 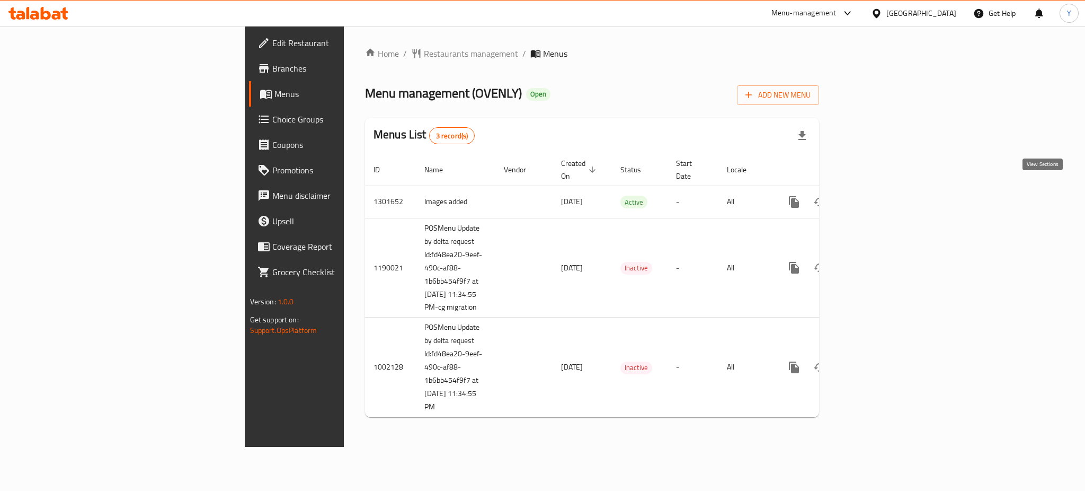 I want to click on span: Vendor, so click(x=522, y=170).